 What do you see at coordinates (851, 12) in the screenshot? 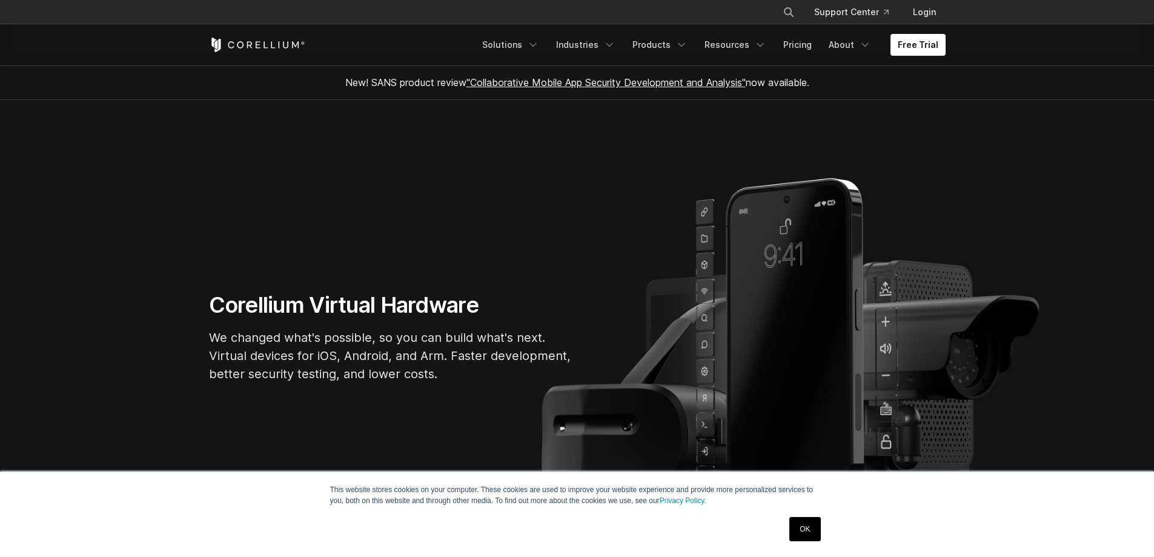
I see `a: Support Center` at bounding box center [851, 12].